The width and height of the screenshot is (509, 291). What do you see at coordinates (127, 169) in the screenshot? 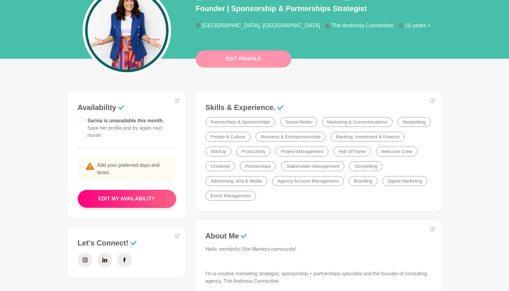
I see `p: Add your preferred days and times.` at bounding box center [127, 169].